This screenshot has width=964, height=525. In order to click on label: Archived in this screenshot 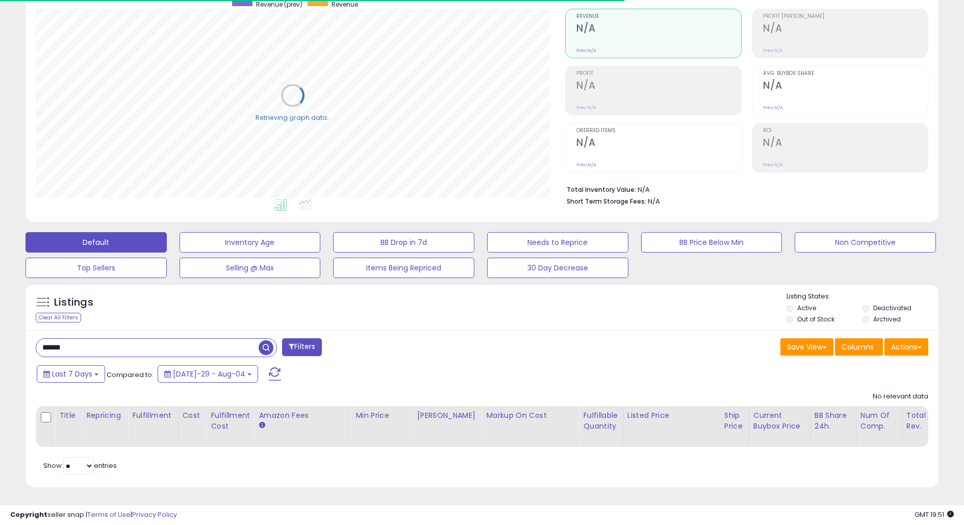, I will do `click(887, 319)`.